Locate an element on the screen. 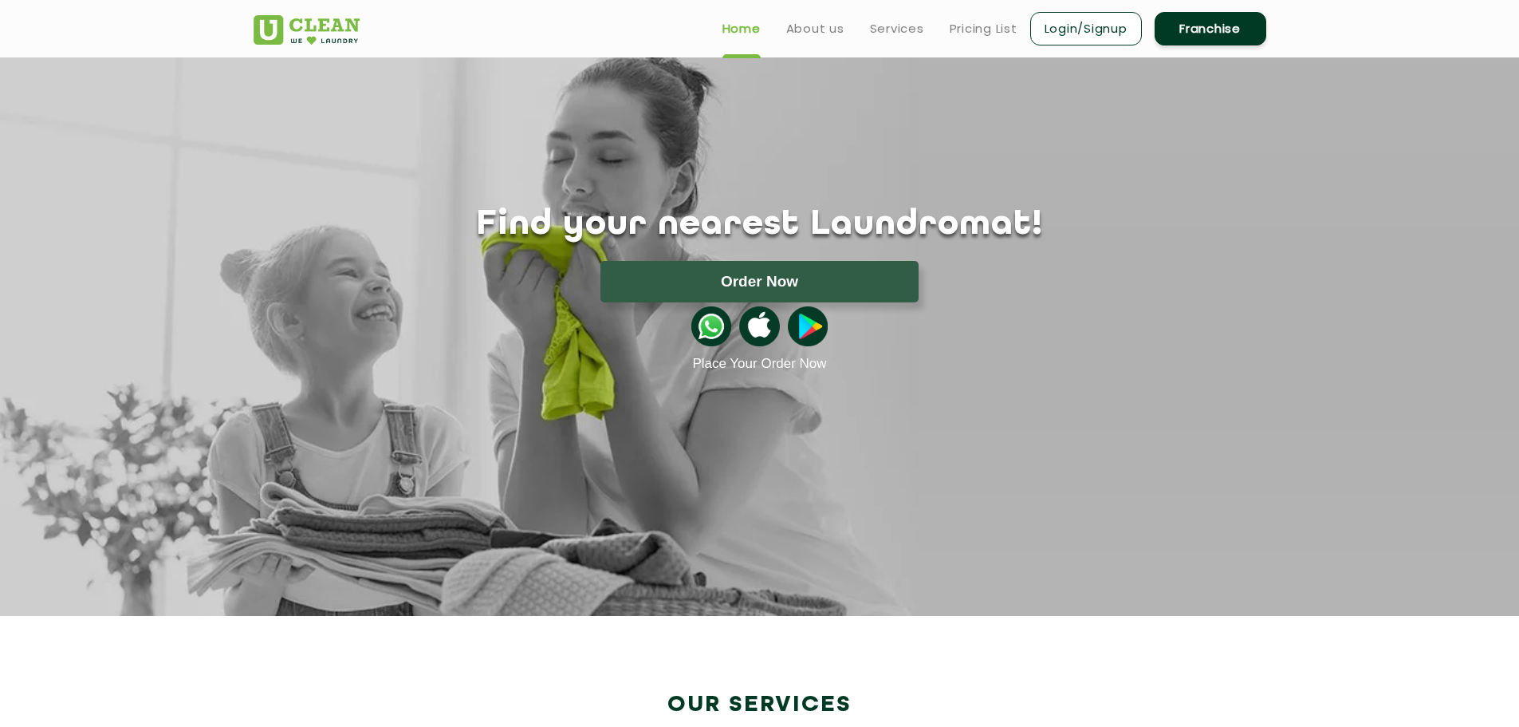 The width and height of the screenshot is (1519, 727). a: Franchise is located at coordinates (1211, 29).